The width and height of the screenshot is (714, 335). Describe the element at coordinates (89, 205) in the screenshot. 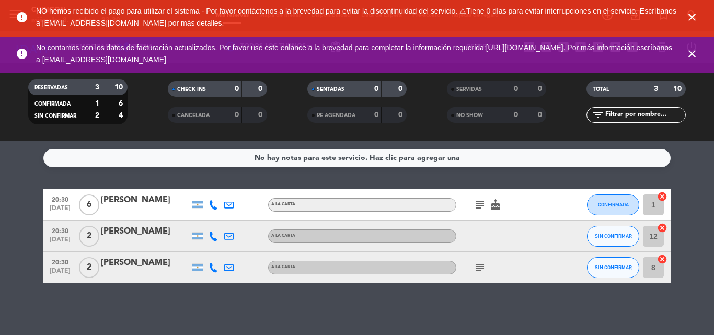

I see `span: 6` at that location.